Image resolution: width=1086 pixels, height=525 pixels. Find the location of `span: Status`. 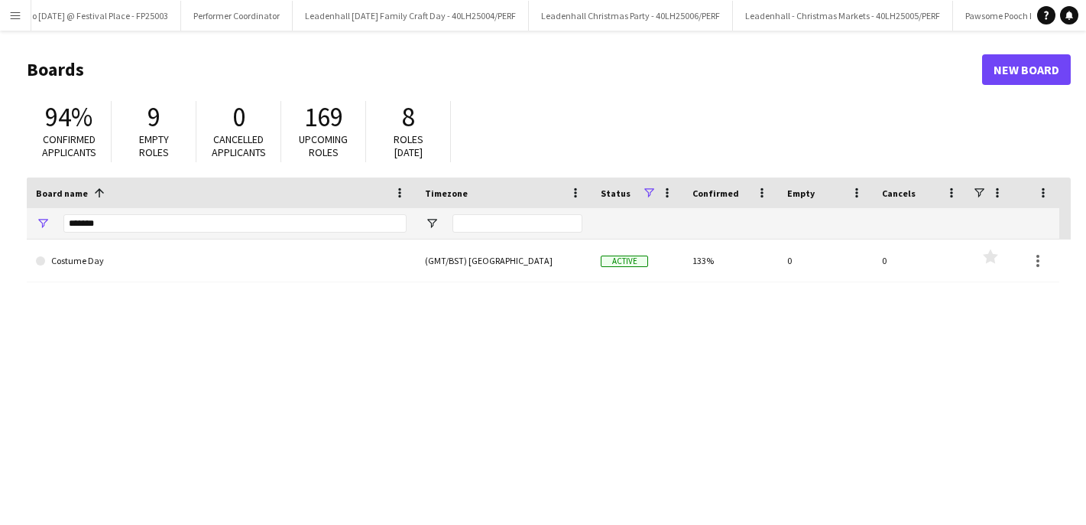

span: Status is located at coordinates (616, 193).